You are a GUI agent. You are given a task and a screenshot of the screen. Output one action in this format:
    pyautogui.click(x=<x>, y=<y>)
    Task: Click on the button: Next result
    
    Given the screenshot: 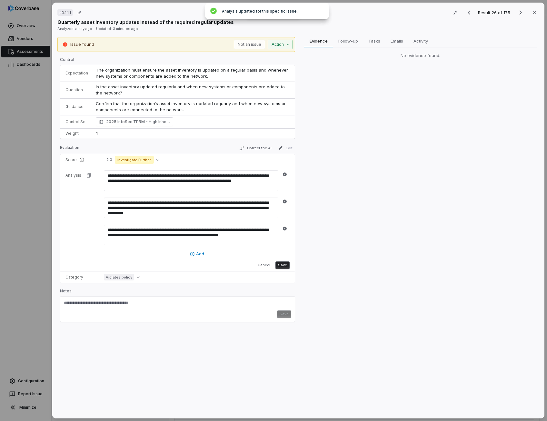 What is the action you would take?
    pyautogui.click(x=521, y=13)
    